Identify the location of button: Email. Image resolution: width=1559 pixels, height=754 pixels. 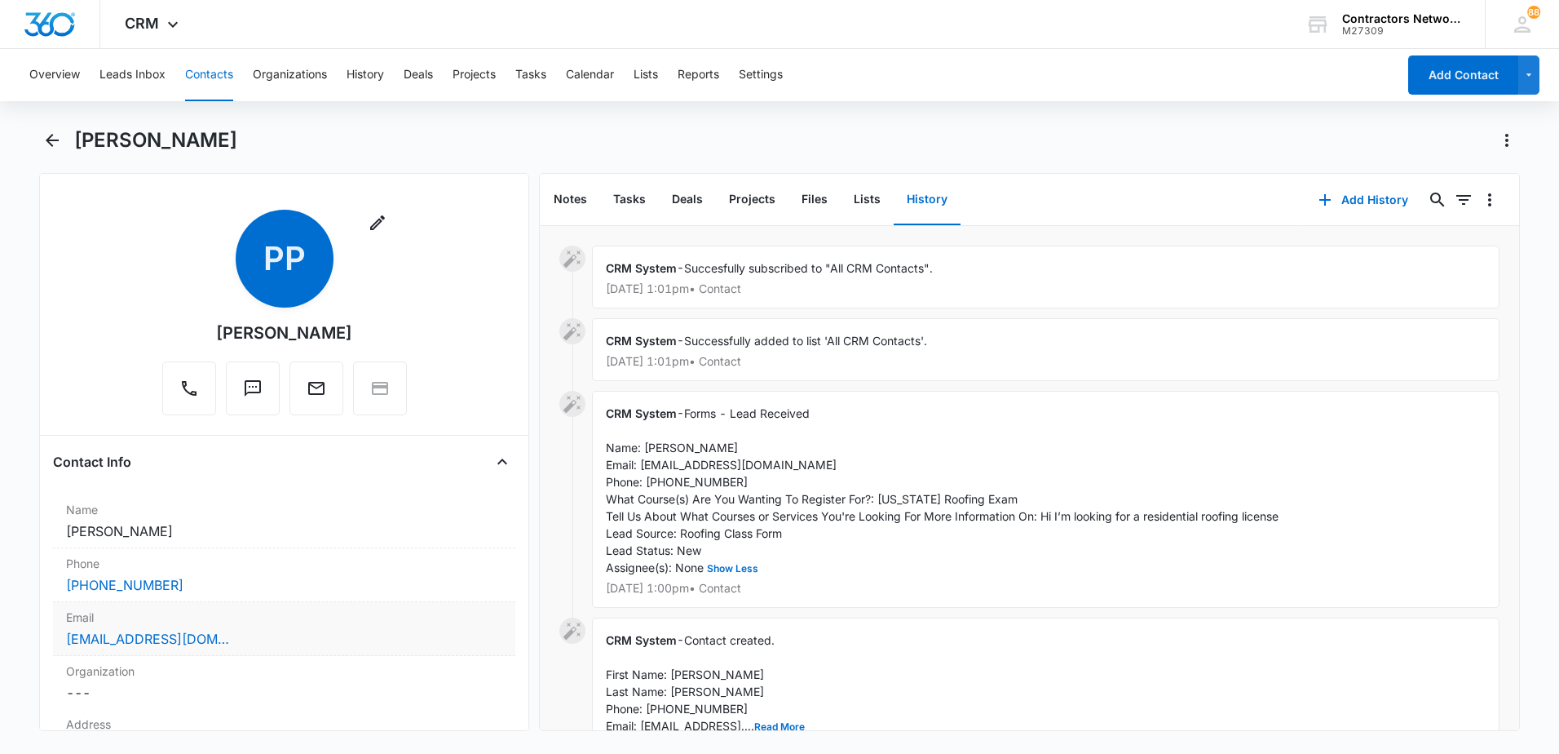
(316, 388).